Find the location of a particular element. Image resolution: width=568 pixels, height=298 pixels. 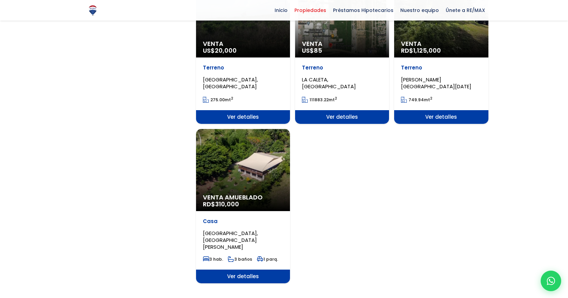

span: 20,000 is located at coordinates (226, 50).